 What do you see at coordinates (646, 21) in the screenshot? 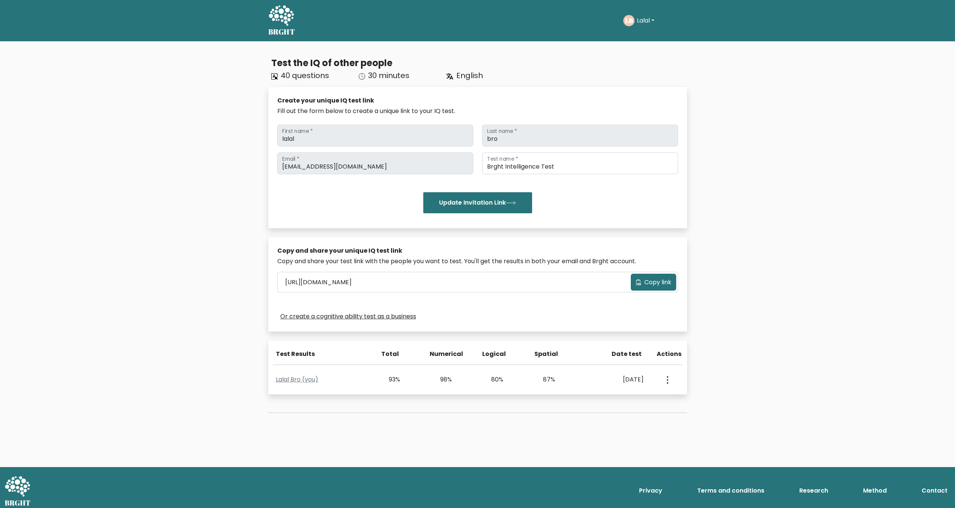
I see `button: Lalal` at bounding box center [646, 21].